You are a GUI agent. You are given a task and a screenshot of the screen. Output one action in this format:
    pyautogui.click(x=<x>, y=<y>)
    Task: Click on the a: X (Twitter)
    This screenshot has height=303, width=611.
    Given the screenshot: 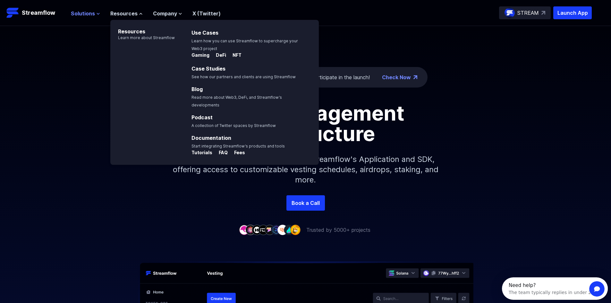 What is the action you would take?
    pyautogui.click(x=206, y=13)
    